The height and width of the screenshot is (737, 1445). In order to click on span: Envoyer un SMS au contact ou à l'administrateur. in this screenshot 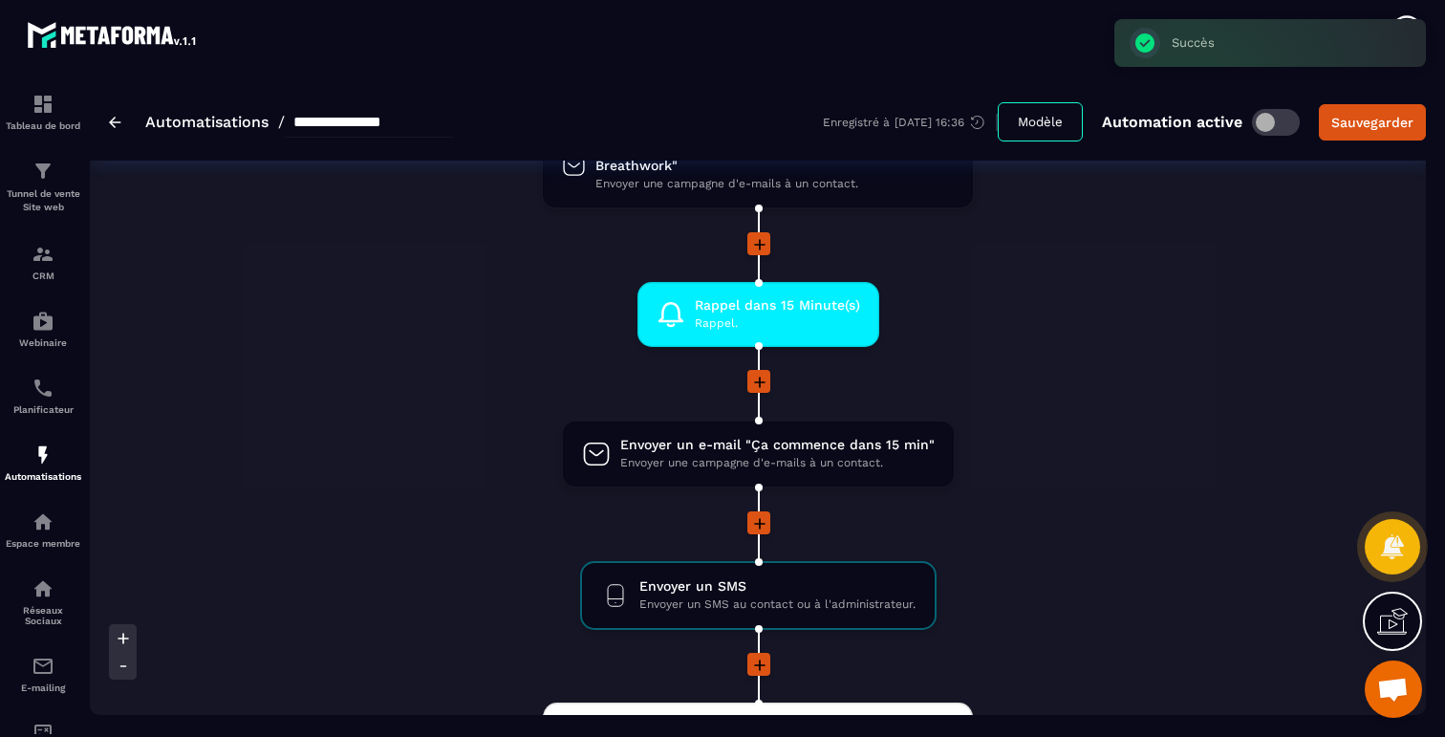, I will do `click(777, 604)`.